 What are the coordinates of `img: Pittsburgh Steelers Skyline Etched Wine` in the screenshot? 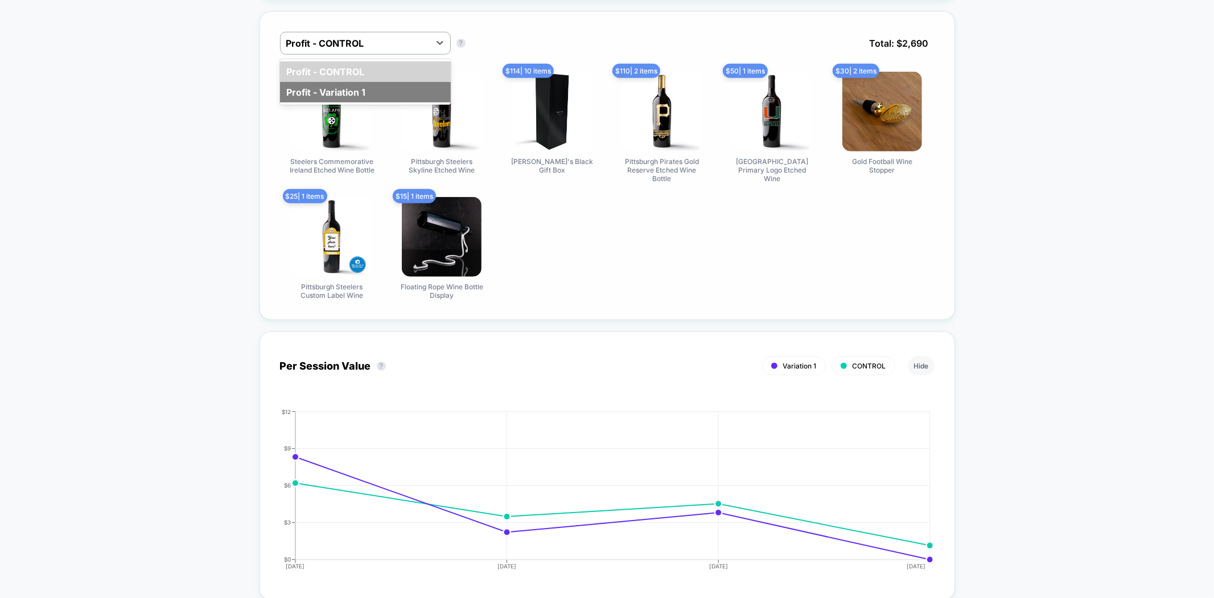 It's located at (442, 112).